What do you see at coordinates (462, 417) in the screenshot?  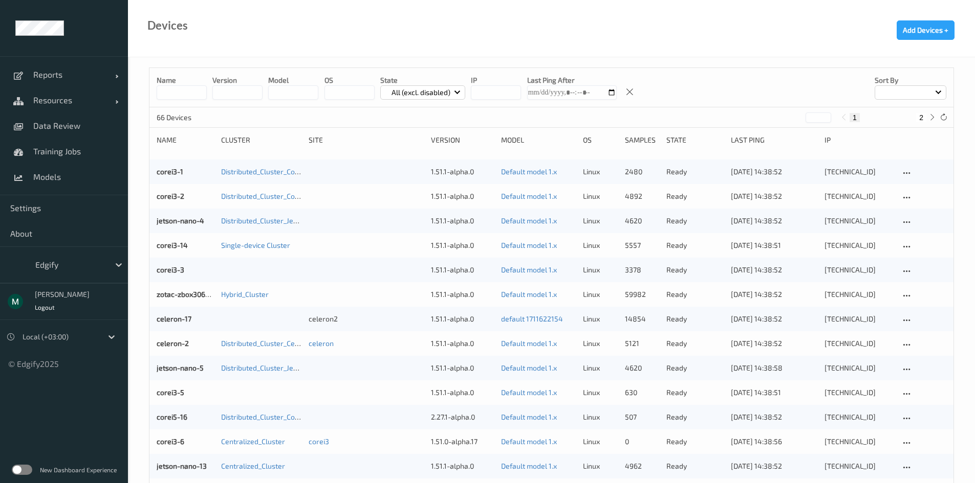 I see `div: 2.27.1-alpha.0` at bounding box center [462, 417].